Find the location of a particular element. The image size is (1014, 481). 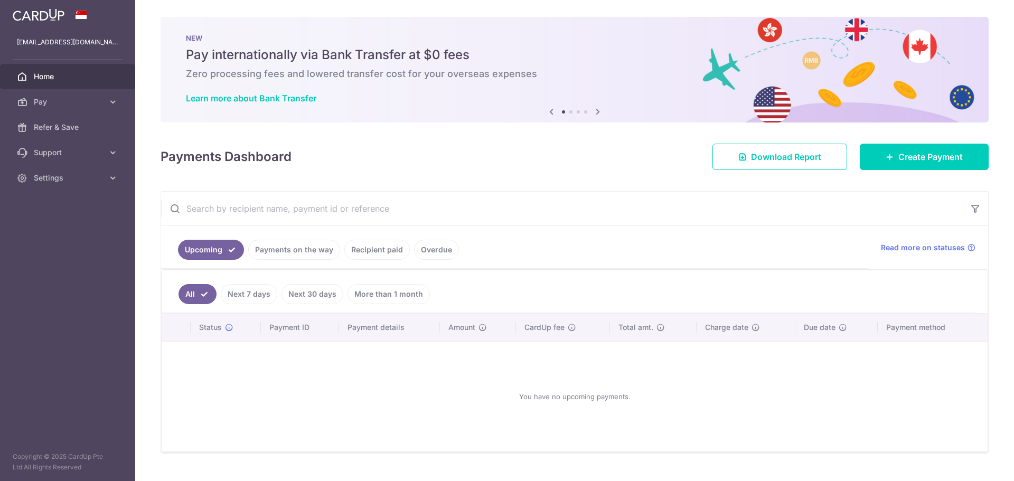

a: Read more on statuses is located at coordinates (928, 248).